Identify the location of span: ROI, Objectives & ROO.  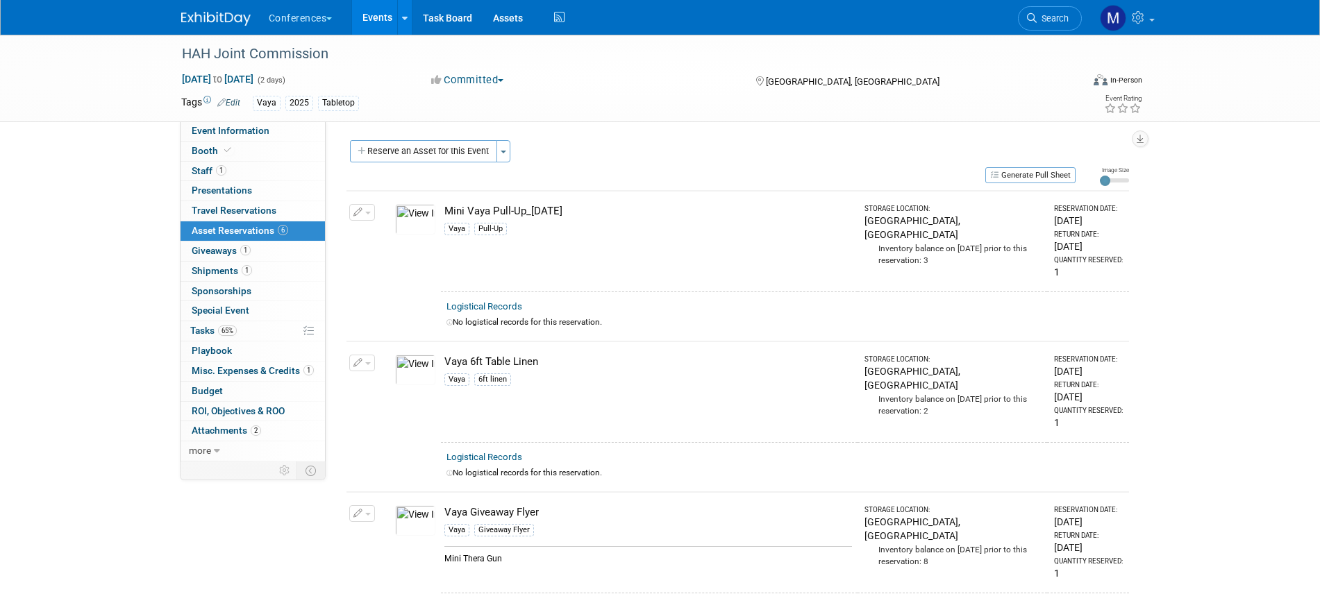
(238, 411).